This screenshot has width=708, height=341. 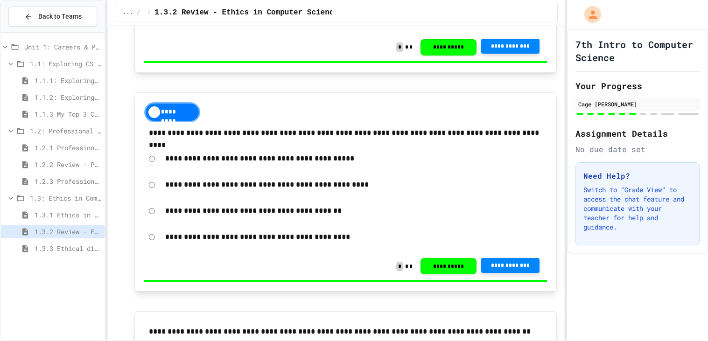 What do you see at coordinates (68, 248) in the screenshot?
I see `span: 1.3.3 Ethical dilemma reflections` at bounding box center [68, 248].